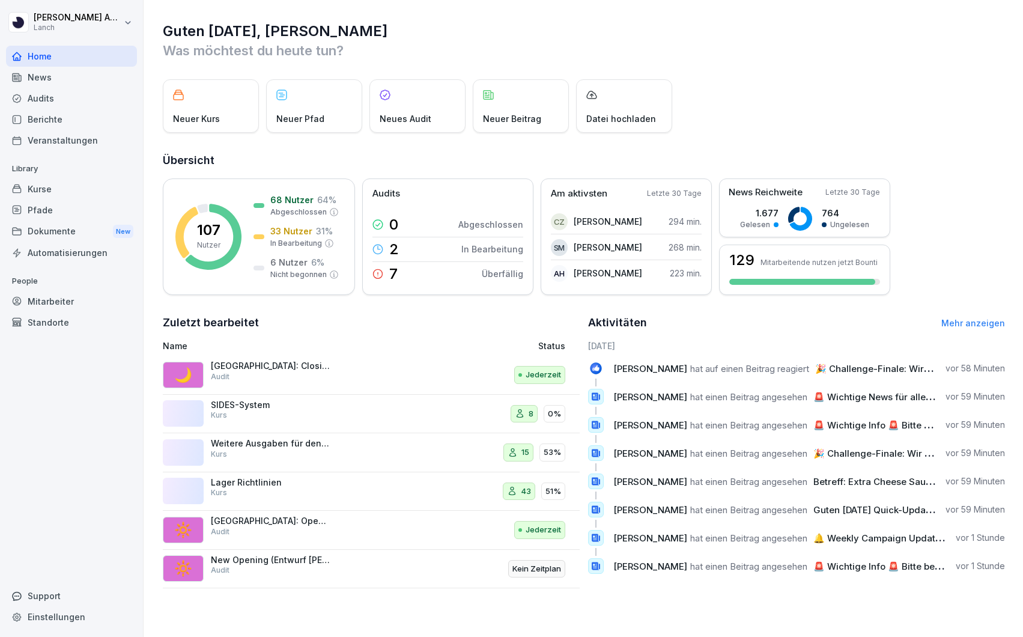  I want to click on div: Dokumente, so click(72, 231).